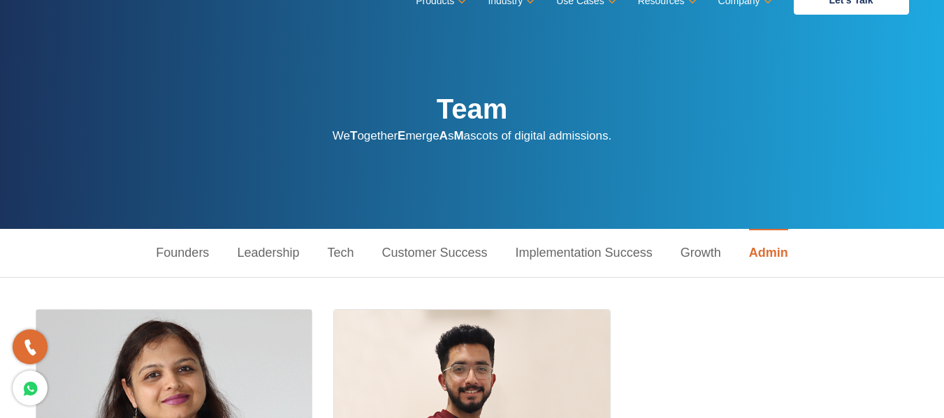  What do you see at coordinates (434, 253) in the screenshot?
I see `a: Customer Success` at bounding box center [434, 253].